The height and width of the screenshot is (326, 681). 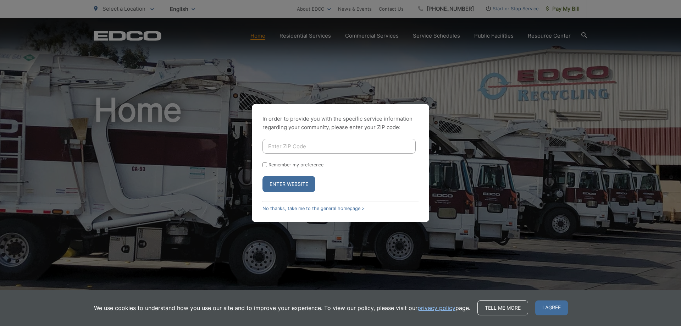 What do you see at coordinates (282, 308) in the screenshot?
I see `p: We use cookies to understand how you use our site and to improve your experience. To view our pol...` at bounding box center [282, 308].